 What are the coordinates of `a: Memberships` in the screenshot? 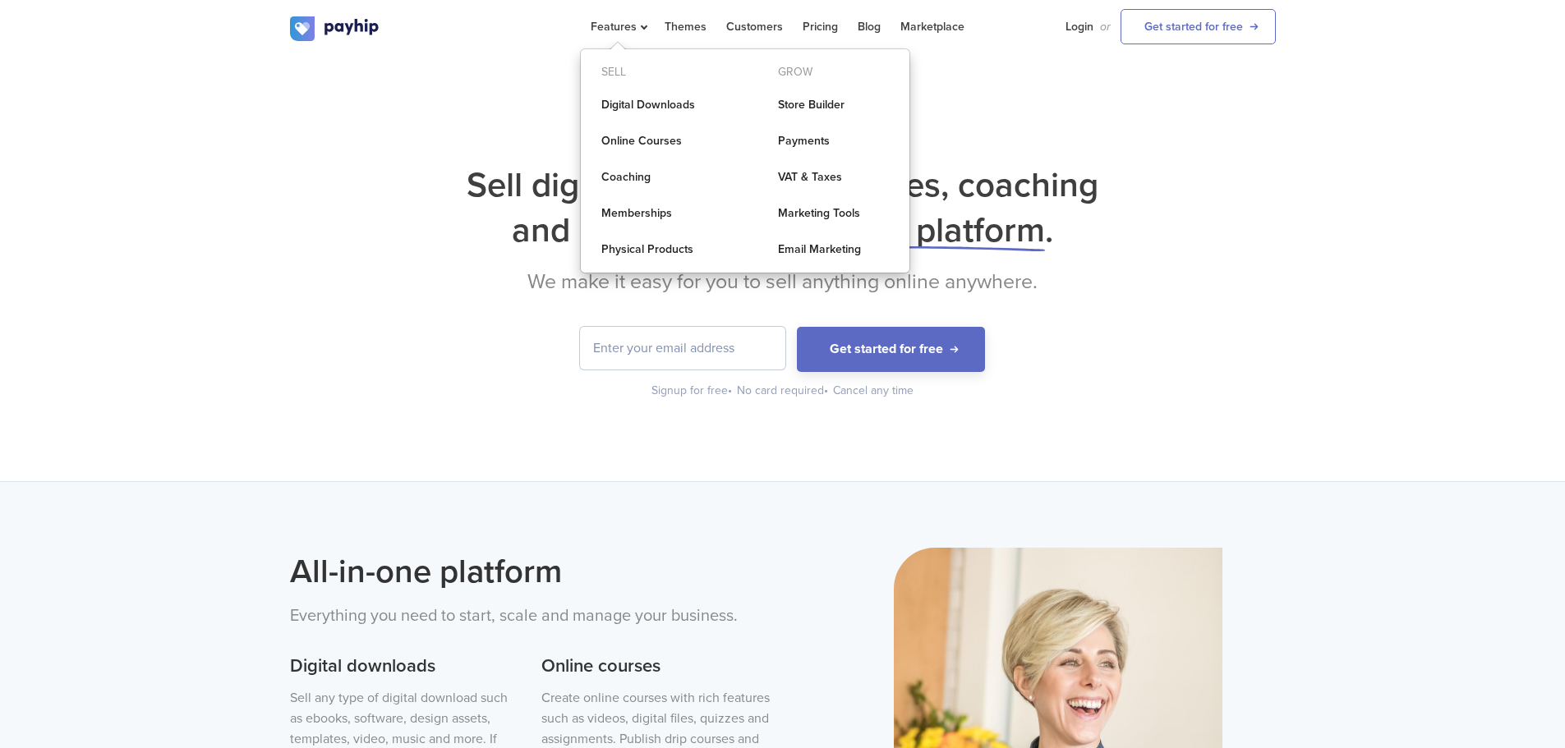 It's located at (656, 214).